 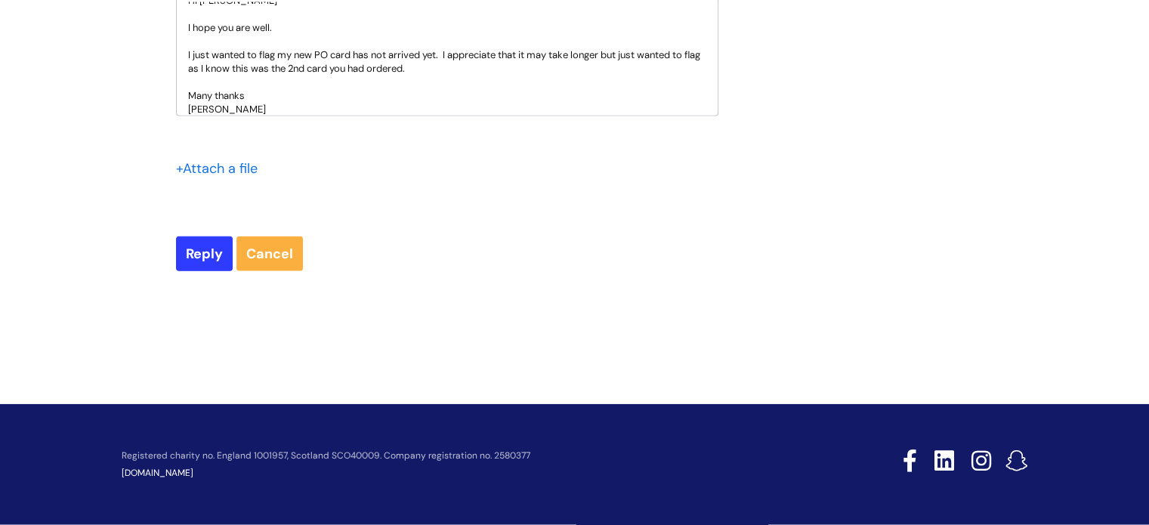 What do you see at coordinates (458, 455) in the screenshot?
I see `p: Registered charity no. England 1001957, Scotland SCO40009. Company registration no. 2580377` at bounding box center [458, 455].